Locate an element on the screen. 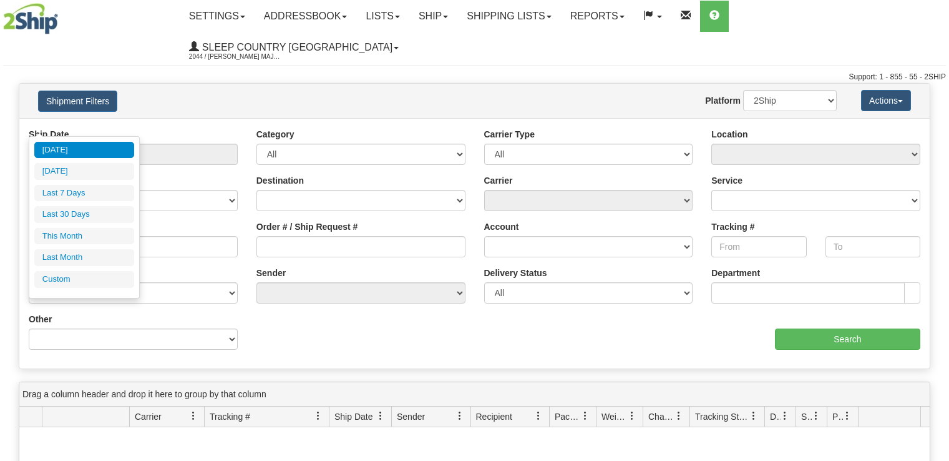 The width and height of the screenshot is (949, 461). label: Tracking # is located at coordinates (733, 227).